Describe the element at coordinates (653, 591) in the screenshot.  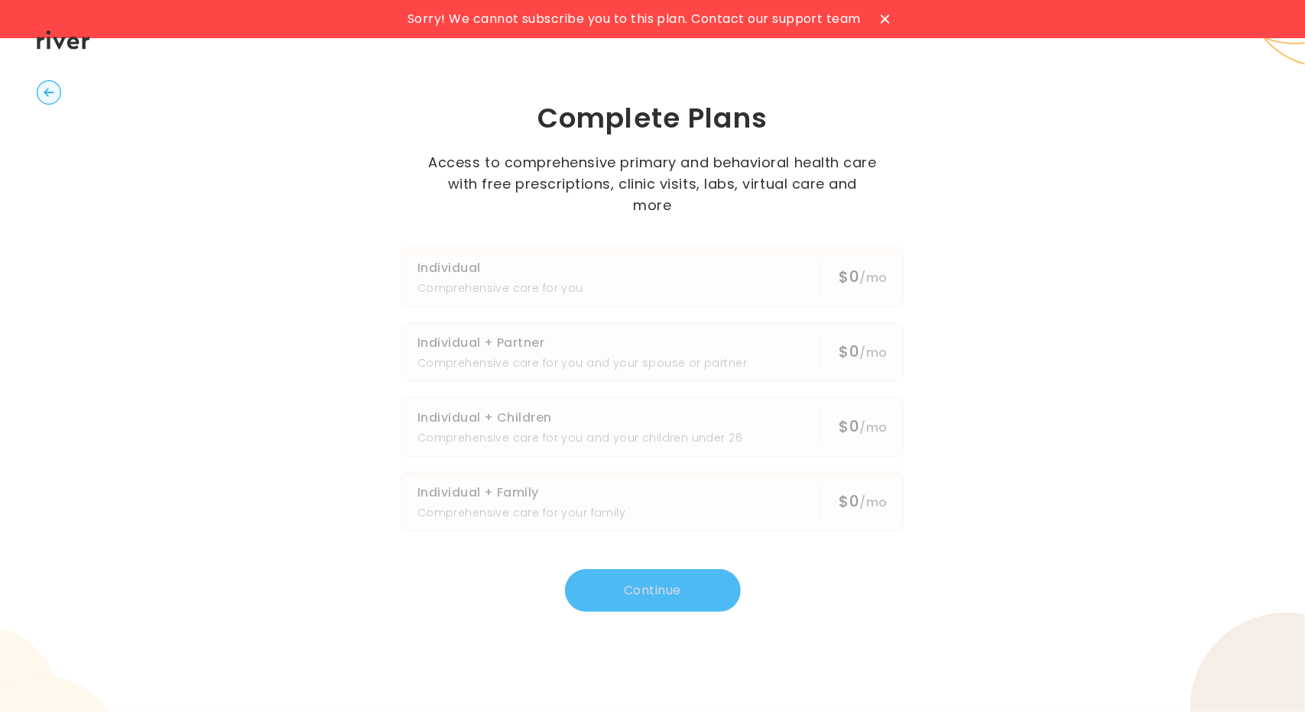
I see `button: Continue` at that location.